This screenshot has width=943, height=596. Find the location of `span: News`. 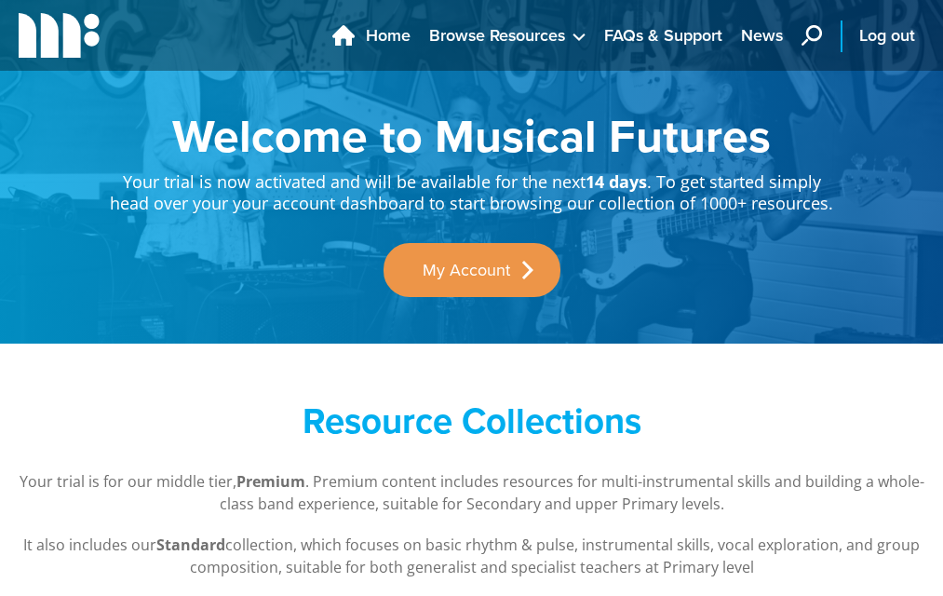

span: News is located at coordinates (761, 35).